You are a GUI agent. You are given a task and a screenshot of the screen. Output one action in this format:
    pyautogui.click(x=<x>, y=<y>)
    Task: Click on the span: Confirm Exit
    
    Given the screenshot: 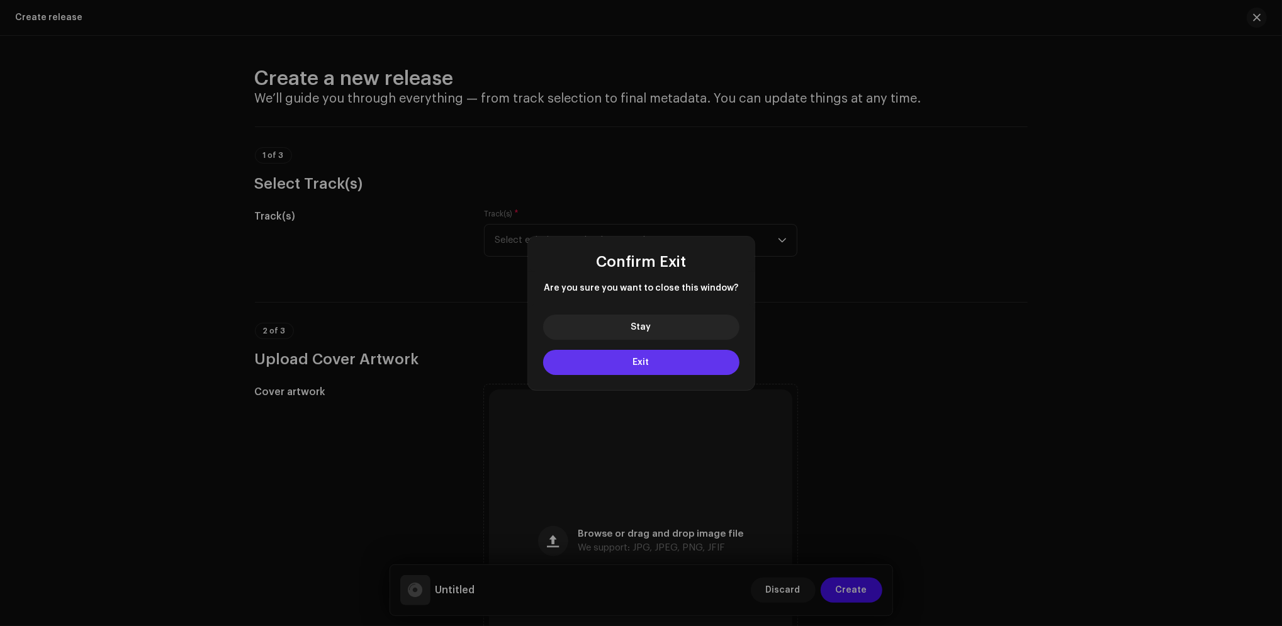 What is the action you would take?
    pyautogui.click(x=641, y=262)
    